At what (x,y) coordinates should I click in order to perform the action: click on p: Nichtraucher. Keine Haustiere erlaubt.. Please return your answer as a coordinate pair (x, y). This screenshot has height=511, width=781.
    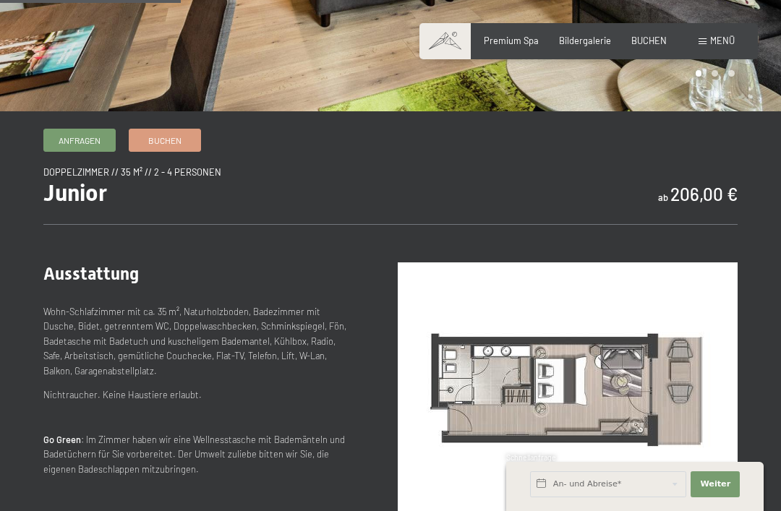
    Looking at the image, I should click on (197, 395).